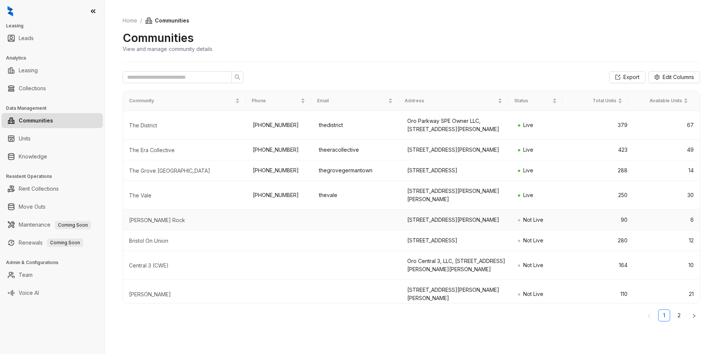  I want to click on li: Leads, so click(52, 38).